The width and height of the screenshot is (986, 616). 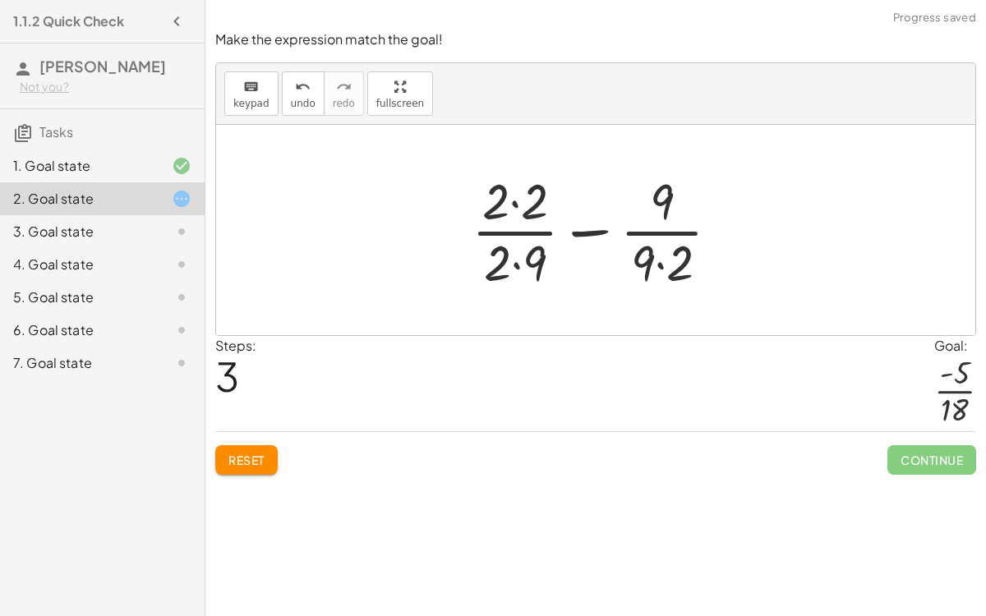 What do you see at coordinates (302, 87) in the screenshot?
I see `i: undo` at bounding box center [302, 87].